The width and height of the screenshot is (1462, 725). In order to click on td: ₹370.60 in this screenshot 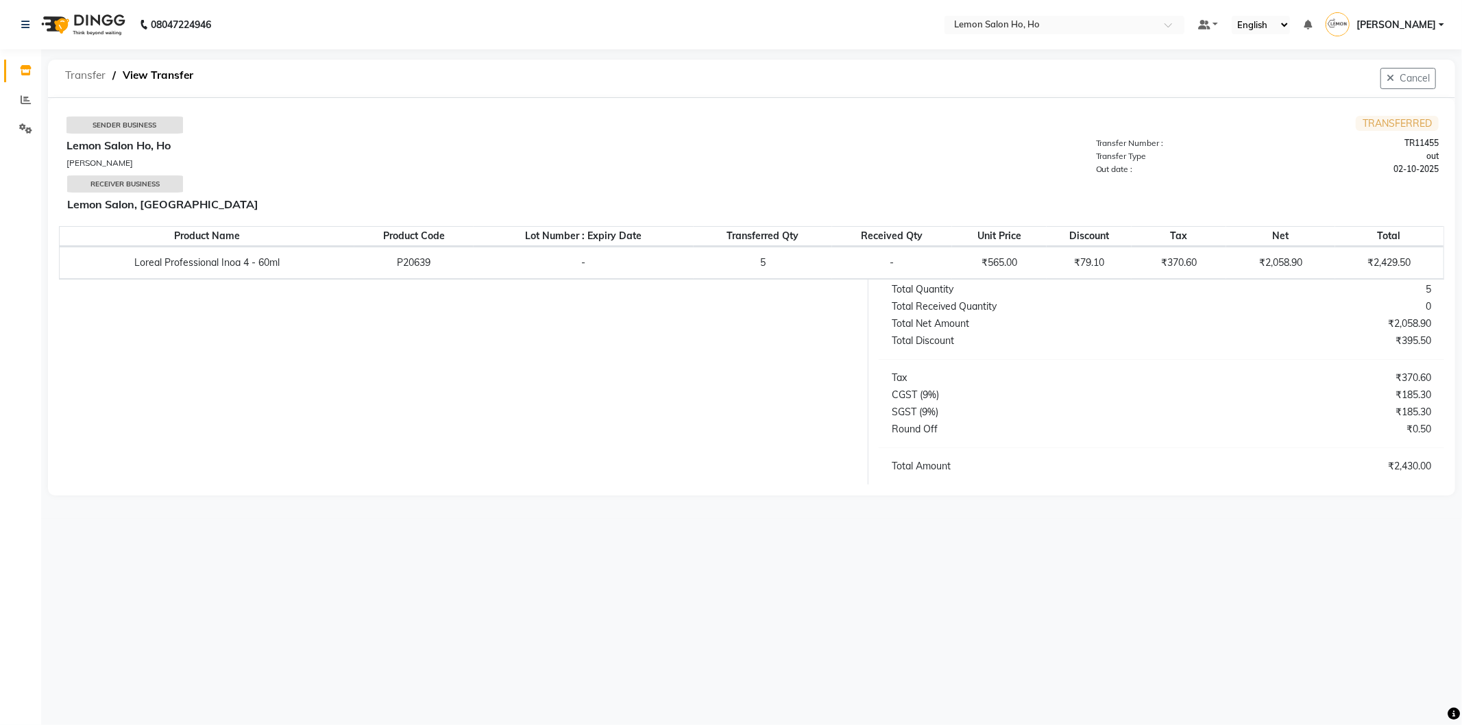, I will do `click(1179, 262)`.